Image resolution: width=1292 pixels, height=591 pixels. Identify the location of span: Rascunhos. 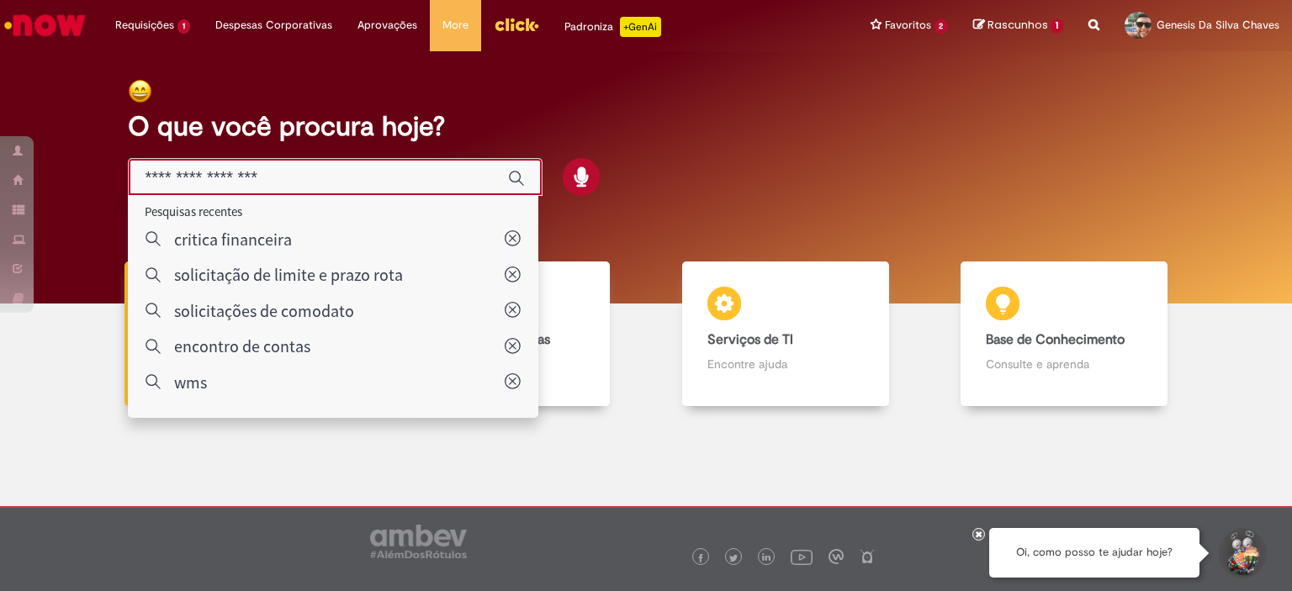
(1018, 24).